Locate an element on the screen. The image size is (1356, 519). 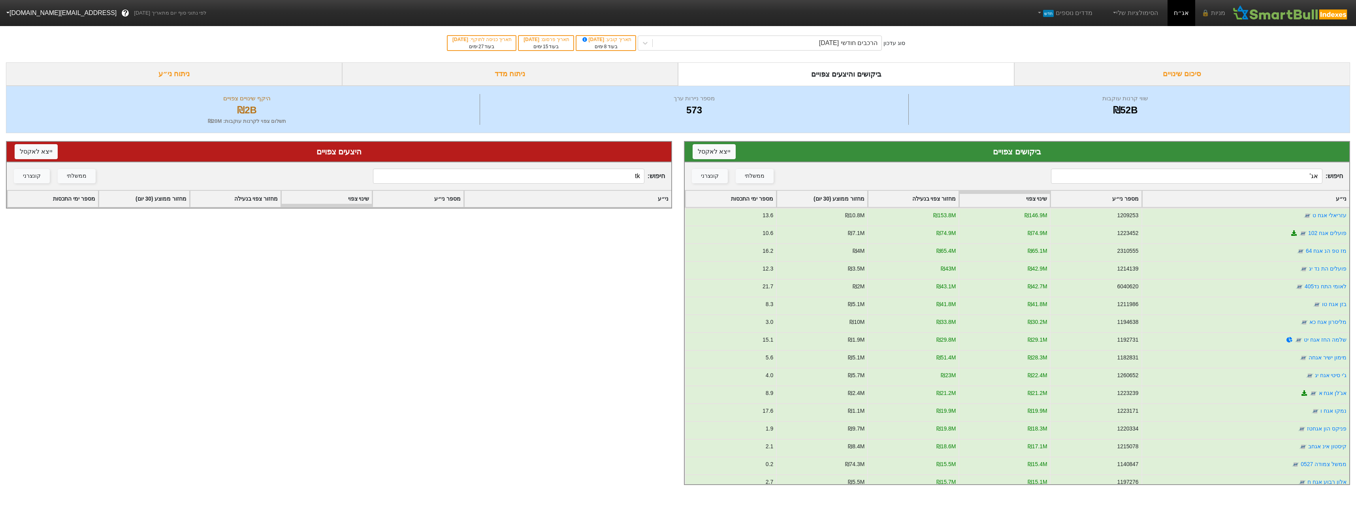
div: ₪15.1M is located at coordinates (1037, 482).